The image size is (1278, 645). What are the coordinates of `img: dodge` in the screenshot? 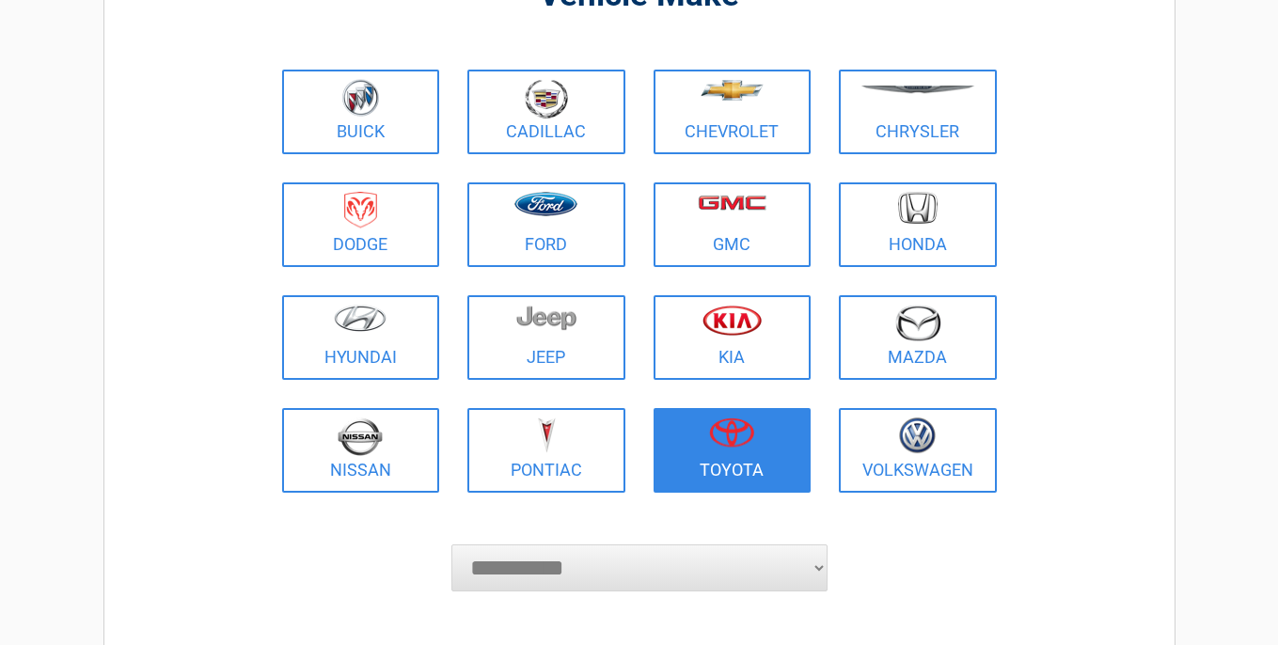 It's located at (360, 210).